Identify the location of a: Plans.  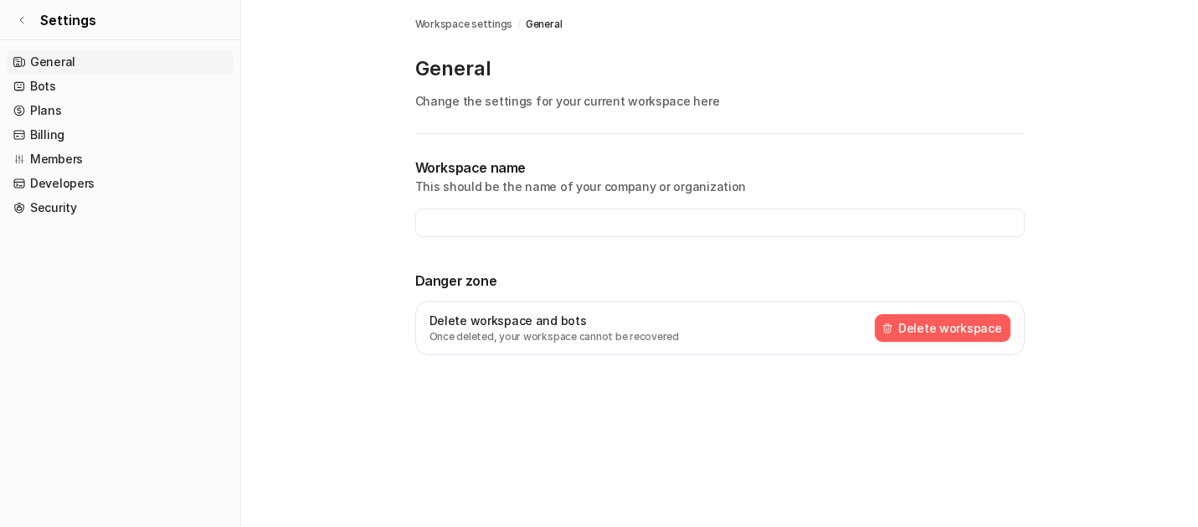
(120, 111).